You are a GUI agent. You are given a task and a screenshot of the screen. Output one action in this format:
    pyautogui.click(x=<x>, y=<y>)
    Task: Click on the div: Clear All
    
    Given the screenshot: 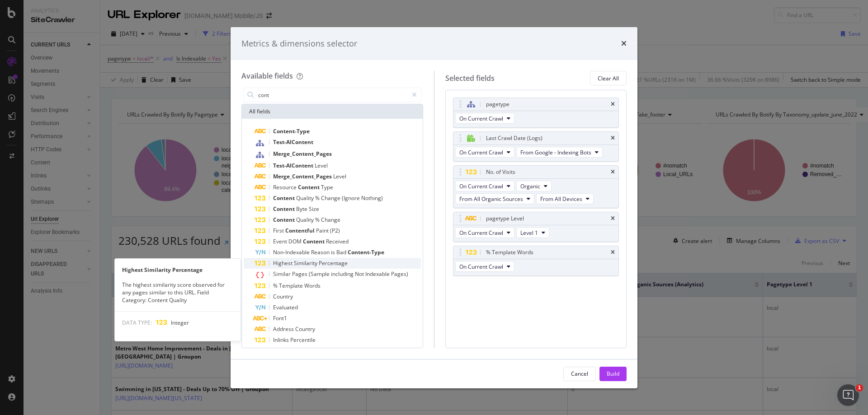 What is the action you would take?
    pyautogui.click(x=608, y=78)
    